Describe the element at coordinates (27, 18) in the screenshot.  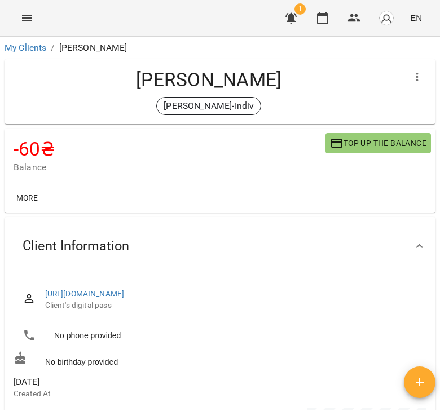
I see `button: Menu` at that location.